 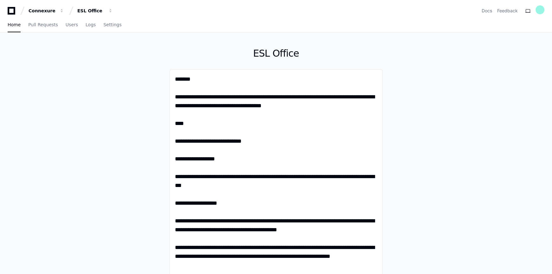 I want to click on h1: ESL Office, so click(x=276, y=54).